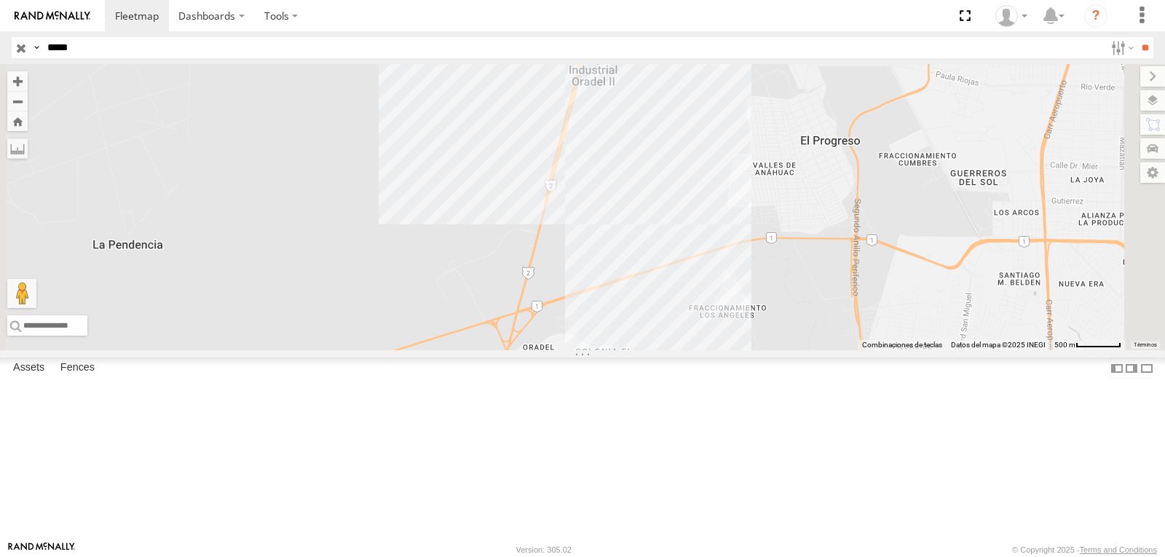  I want to click on img: rand-logo.svg, so click(52, 16).